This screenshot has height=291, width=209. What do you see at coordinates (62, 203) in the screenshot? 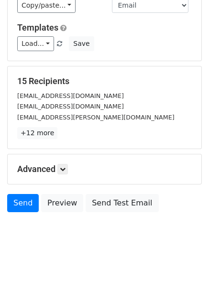
I see `a: Preview` at bounding box center [62, 203].